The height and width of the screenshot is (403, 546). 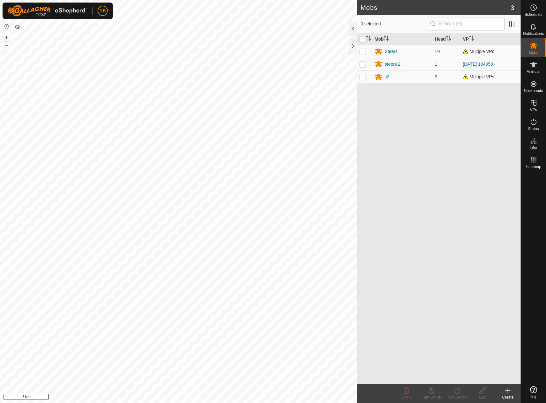 What do you see at coordinates (435, 8) in the screenshot?
I see `h2: Mobs` at bounding box center [435, 8].